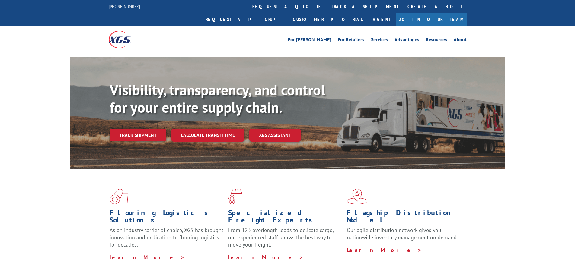 The image size is (575, 277). Describe the element at coordinates (382, 19) in the screenshot. I see `a: Agent` at that location.